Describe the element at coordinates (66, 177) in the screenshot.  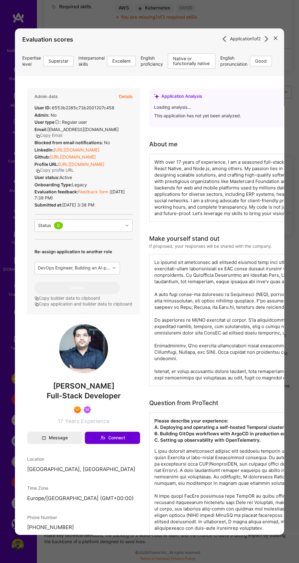
I see `span: Active` at that location.